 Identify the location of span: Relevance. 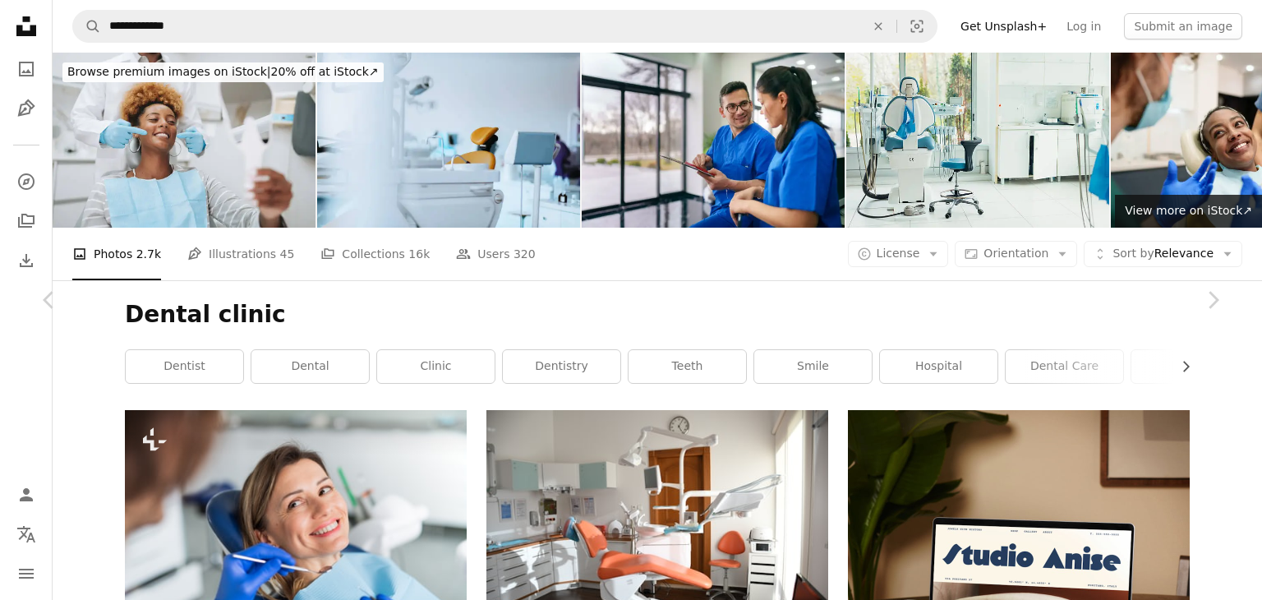
(1163, 254).